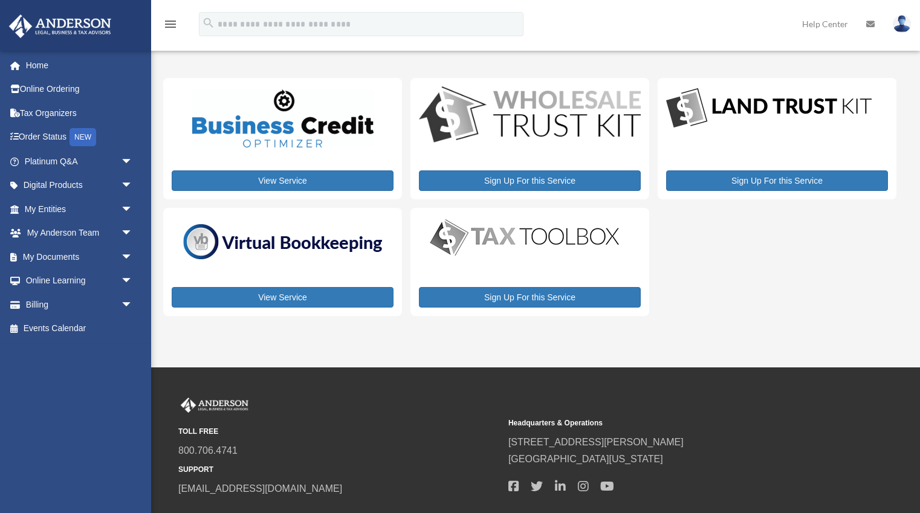 This screenshot has width=920, height=513. What do you see at coordinates (80, 65) in the screenshot?
I see `a: Home` at bounding box center [80, 65].